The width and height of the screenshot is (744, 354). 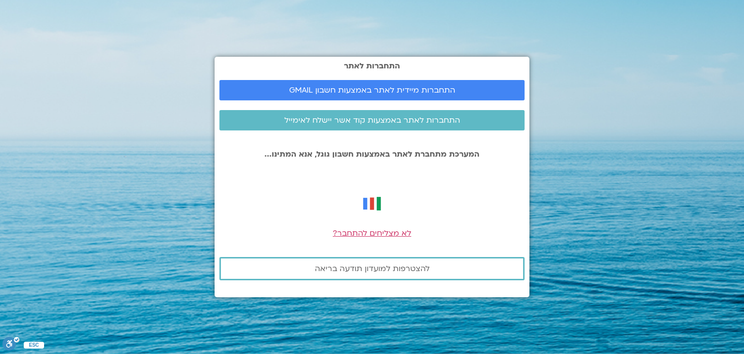 I want to click on span: להצטרפות למועדון תודעה בריאה, so click(x=372, y=268).